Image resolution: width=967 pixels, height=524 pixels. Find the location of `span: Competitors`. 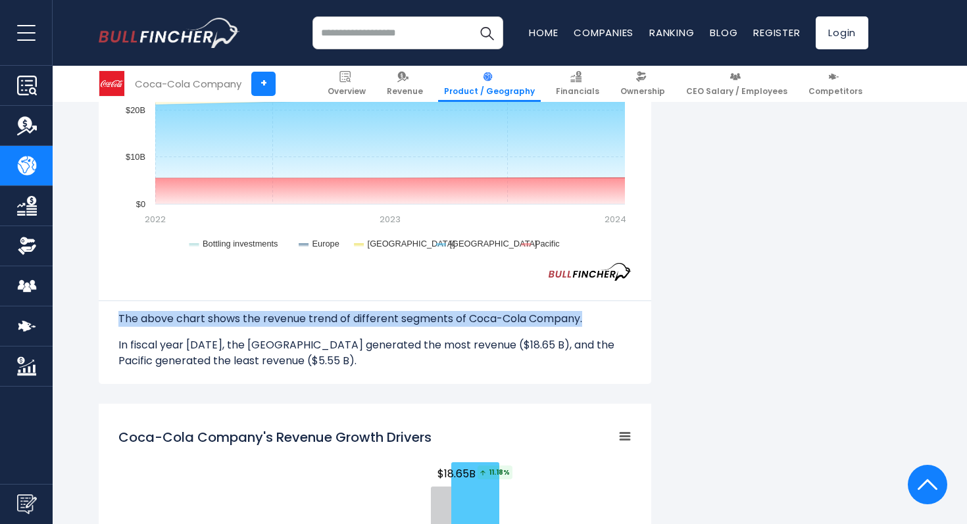

span: Competitors is located at coordinates (835, 91).